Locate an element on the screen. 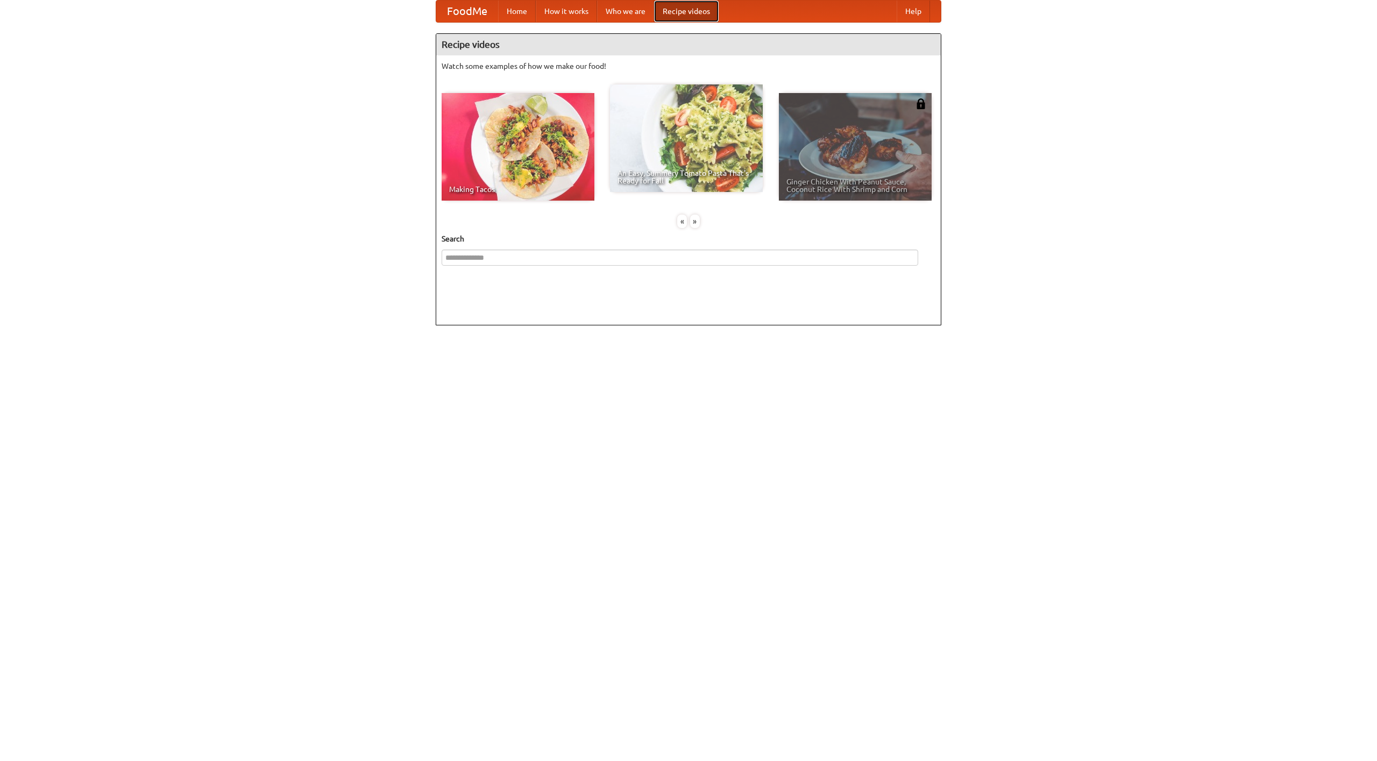 The height and width of the screenshot is (761, 1377). span: Making Tacos is located at coordinates (518, 189).